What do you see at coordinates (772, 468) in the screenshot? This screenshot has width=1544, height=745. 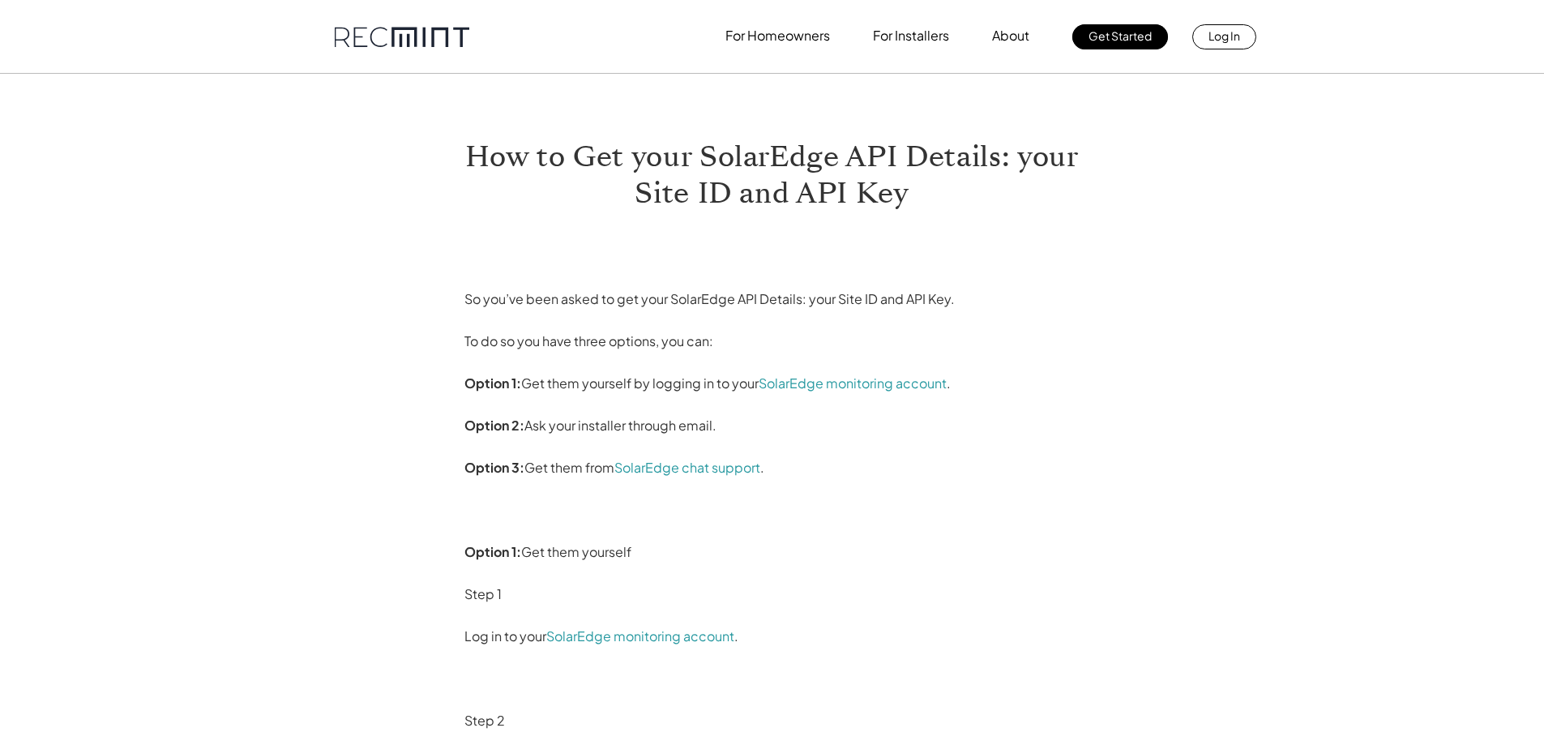 I see `p: Get them from .` at bounding box center [772, 468].